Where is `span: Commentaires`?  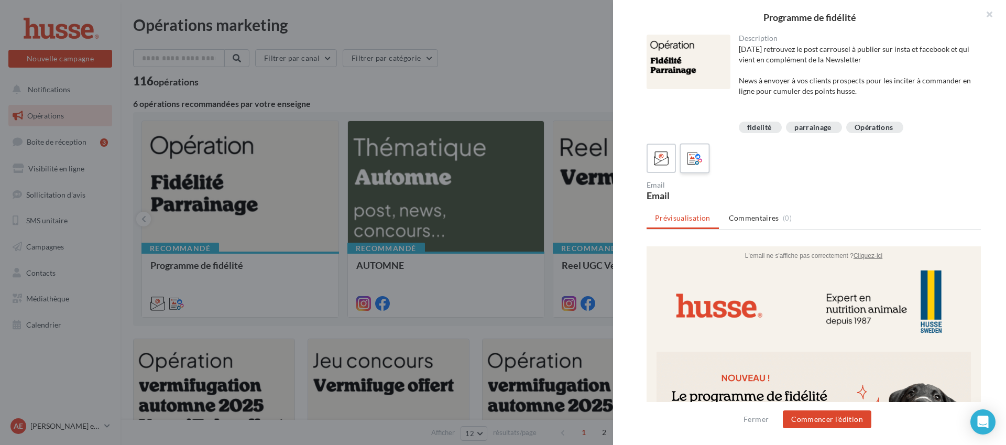
span: Commentaires is located at coordinates (754, 218).